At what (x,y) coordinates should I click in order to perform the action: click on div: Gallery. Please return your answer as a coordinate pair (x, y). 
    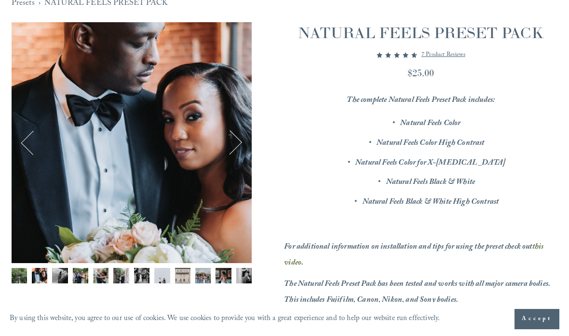
    Looking at the image, I should click on (132, 172).